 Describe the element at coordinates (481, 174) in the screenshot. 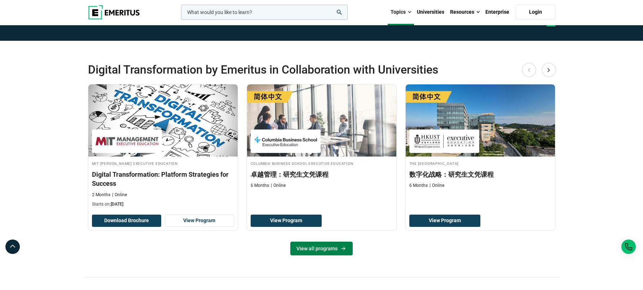

I see `h3: 数字化战略：研究生文凭课程` at that location.